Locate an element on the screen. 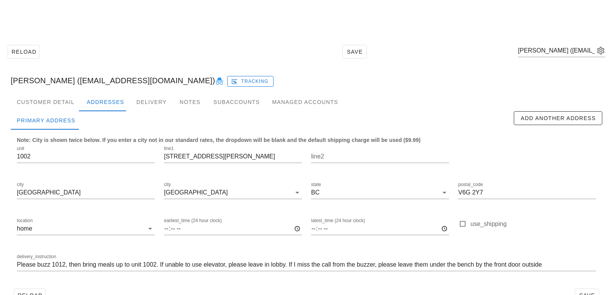 The height and width of the screenshot is (295, 613). div: Delivery is located at coordinates (151, 102).